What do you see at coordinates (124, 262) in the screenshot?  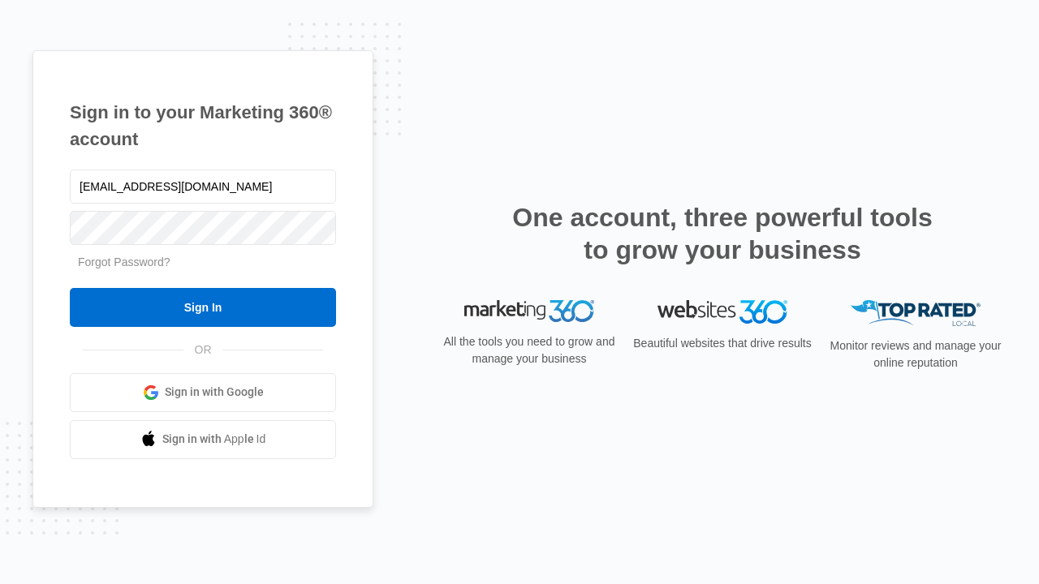 I see `a: Forgot Password?` at bounding box center [124, 262].